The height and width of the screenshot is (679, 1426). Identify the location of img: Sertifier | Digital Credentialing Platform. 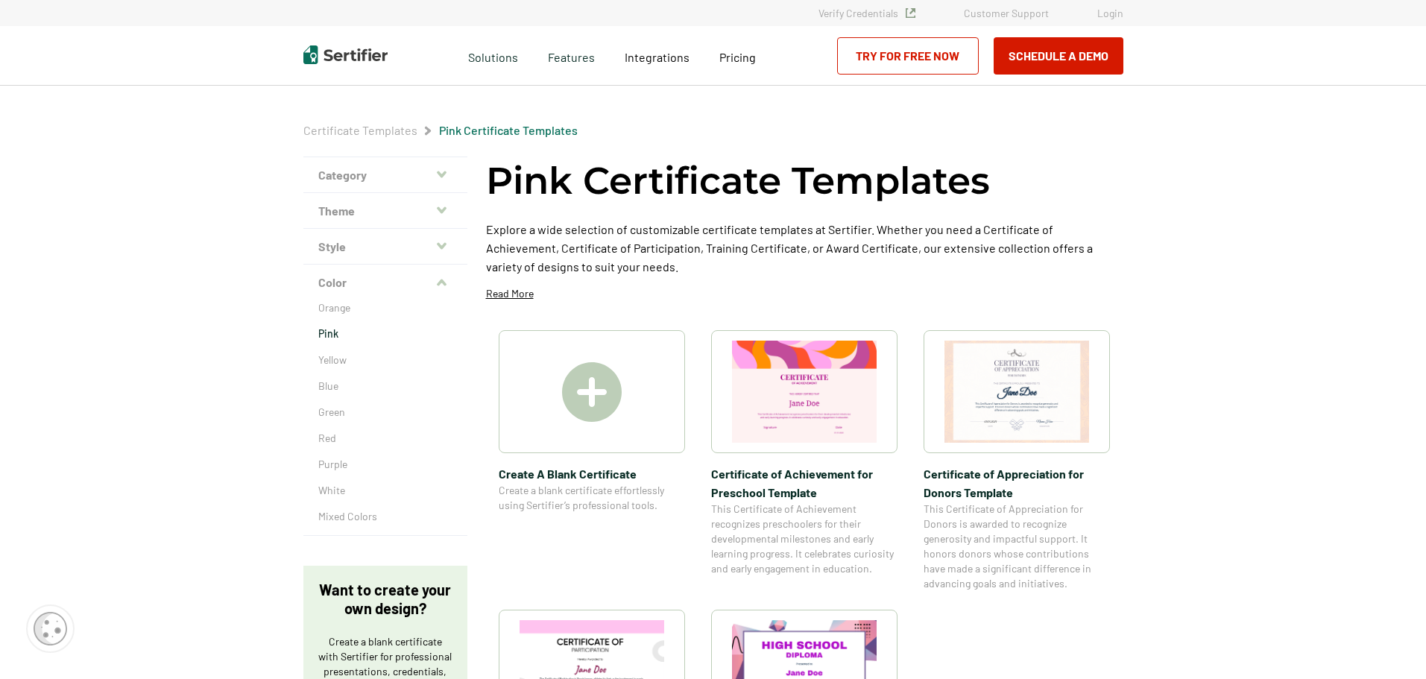
(345, 54).